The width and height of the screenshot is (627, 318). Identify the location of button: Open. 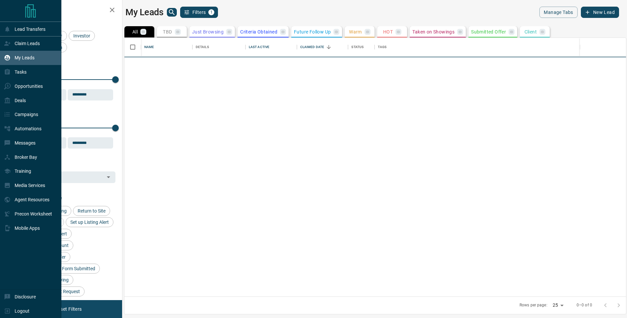
(109, 177).